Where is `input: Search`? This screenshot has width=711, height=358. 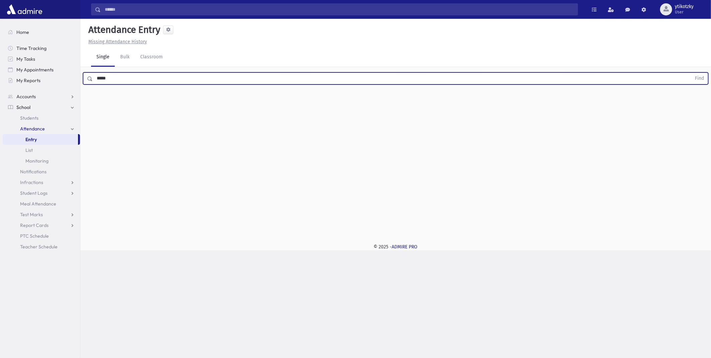
input: Search is located at coordinates (339, 9).